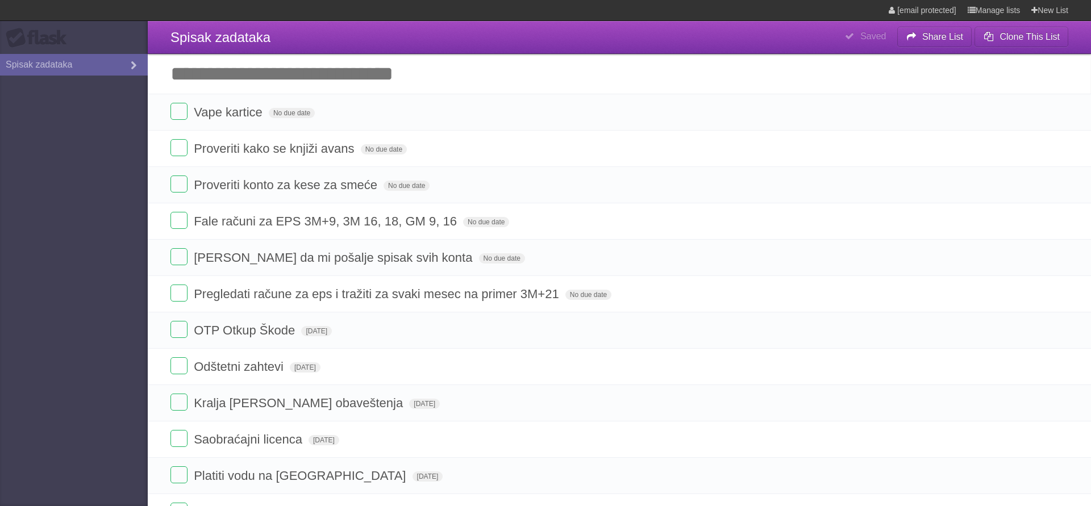 This screenshot has height=506, width=1091. I want to click on span: Proveriti konto za kese za smeće, so click(287, 185).